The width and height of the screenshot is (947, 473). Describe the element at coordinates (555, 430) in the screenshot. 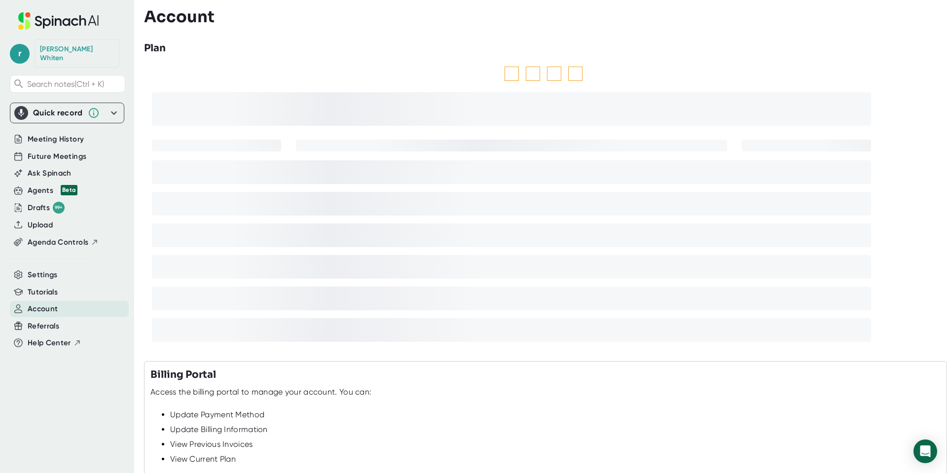

I see `div: Update Billing Information` at that location.